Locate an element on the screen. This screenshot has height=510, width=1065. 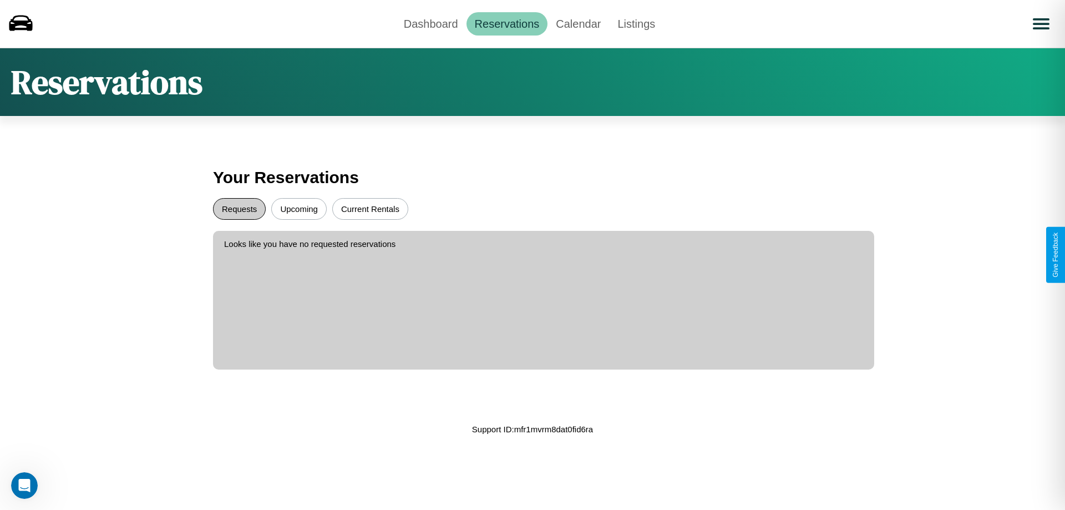
p: Looks like you have no requested reservations is located at coordinates (544, 244).